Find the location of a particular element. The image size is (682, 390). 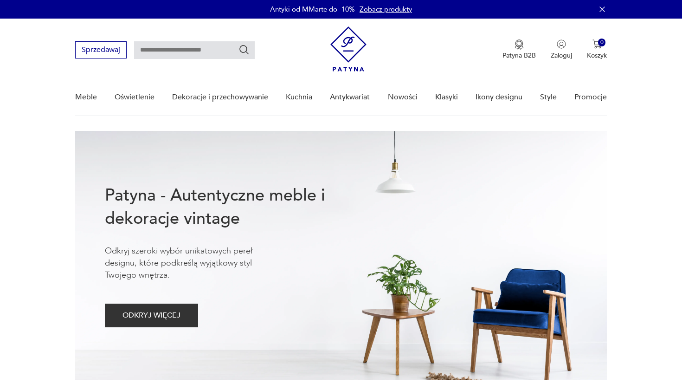

a: Meble is located at coordinates (86, 97).